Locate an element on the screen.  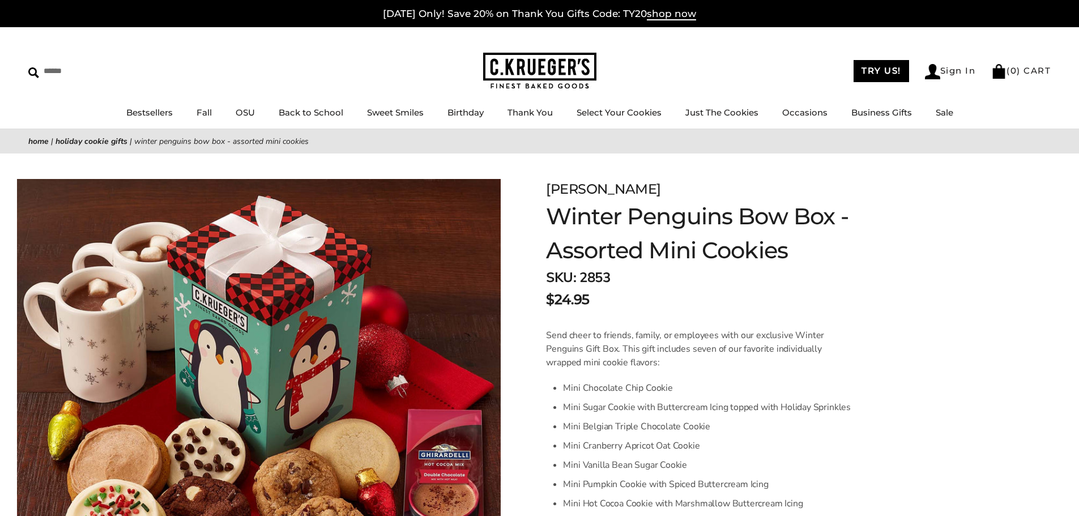
li: Mini Belgian Triple Chocolate Cookie is located at coordinates (709, 427).